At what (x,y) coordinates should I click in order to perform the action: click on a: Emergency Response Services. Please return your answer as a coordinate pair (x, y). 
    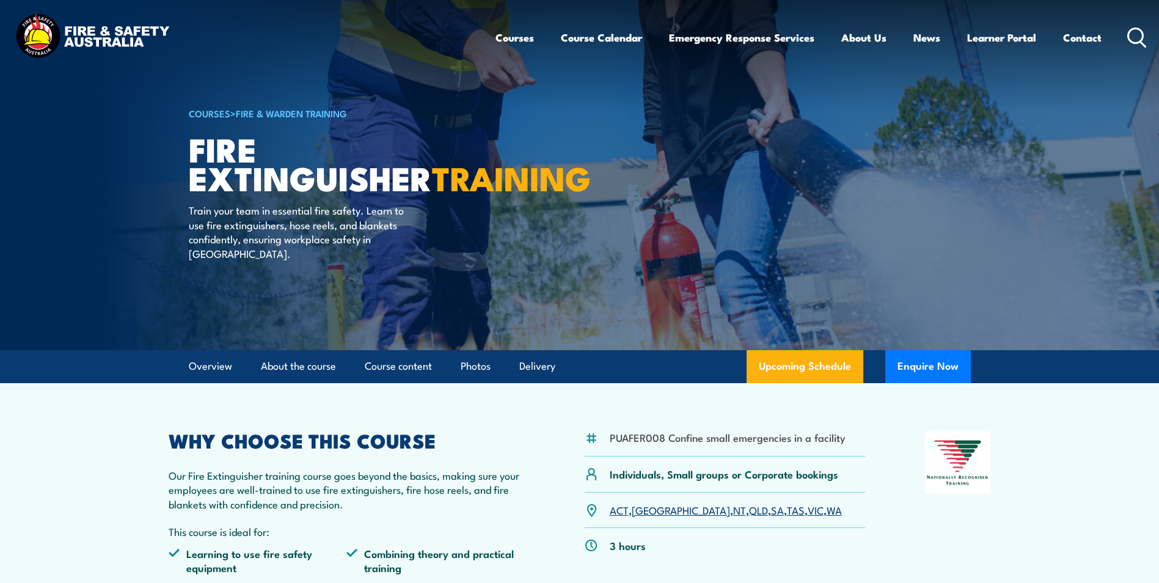
    Looking at the image, I should click on (742, 37).